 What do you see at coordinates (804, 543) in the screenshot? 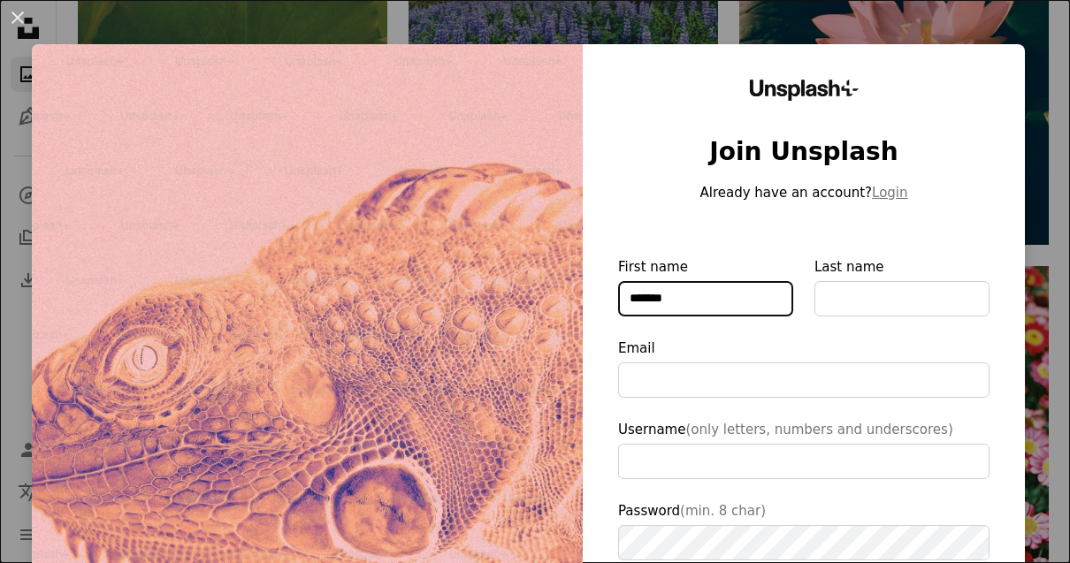
I see `input: Password(min. 8 char)` at bounding box center [804, 543].